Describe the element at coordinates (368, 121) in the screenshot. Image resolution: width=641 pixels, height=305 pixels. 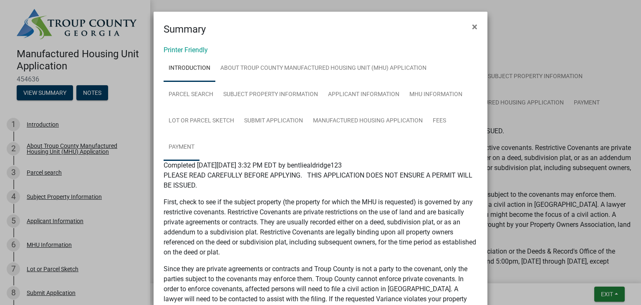
I see `a: Manufactured Housing Application` at that location.